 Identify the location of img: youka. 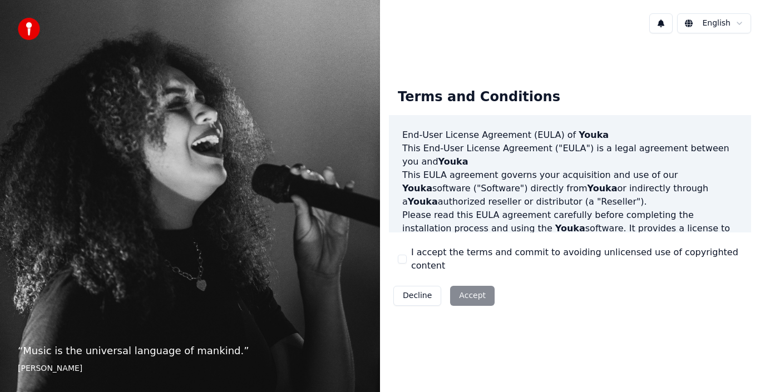
(29, 29).